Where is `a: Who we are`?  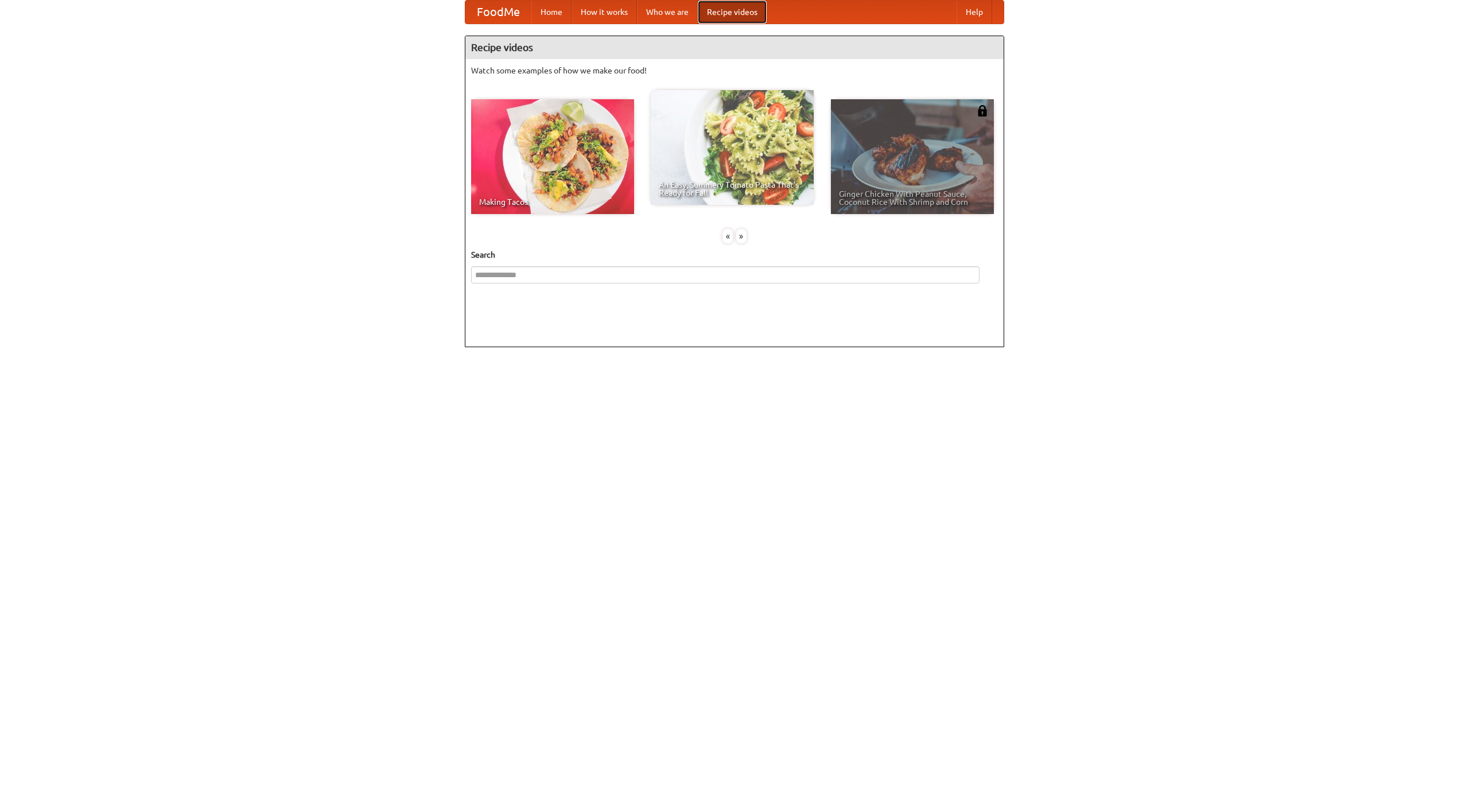
a: Who we are is located at coordinates (668, 12).